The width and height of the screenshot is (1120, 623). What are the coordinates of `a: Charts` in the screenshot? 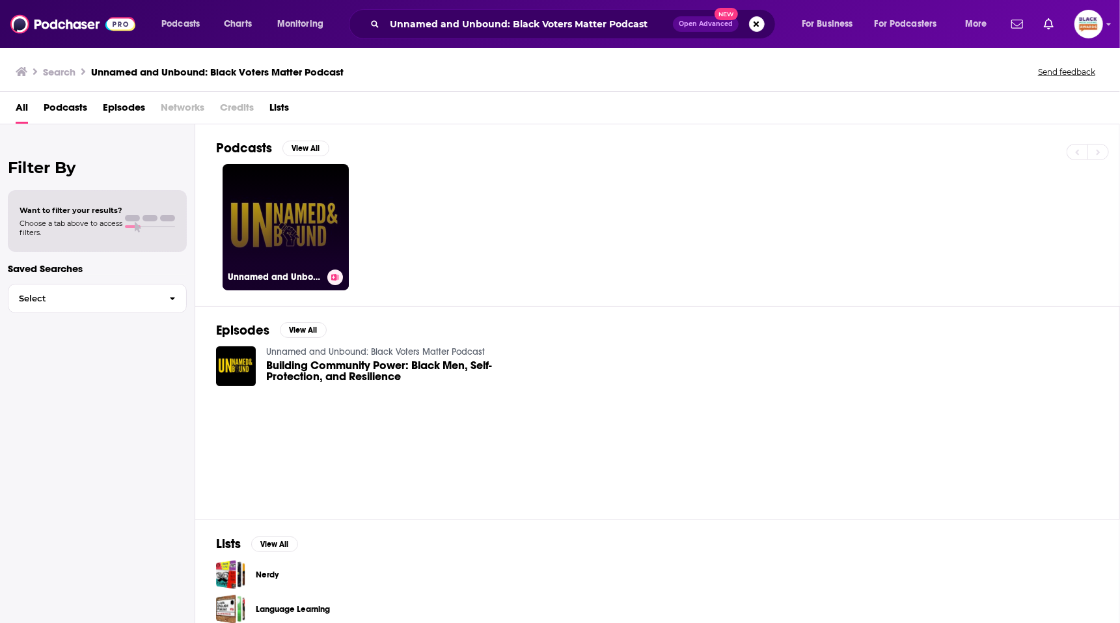 It's located at (238, 24).